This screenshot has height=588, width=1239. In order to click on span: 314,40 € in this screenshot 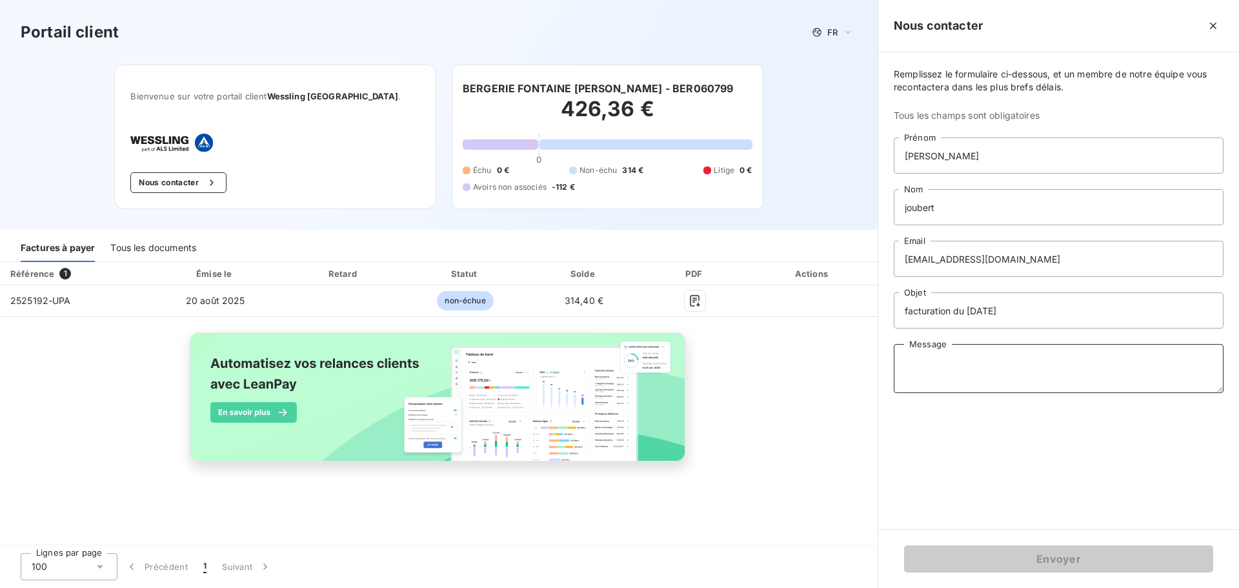, I will do `click(584, 300)`.